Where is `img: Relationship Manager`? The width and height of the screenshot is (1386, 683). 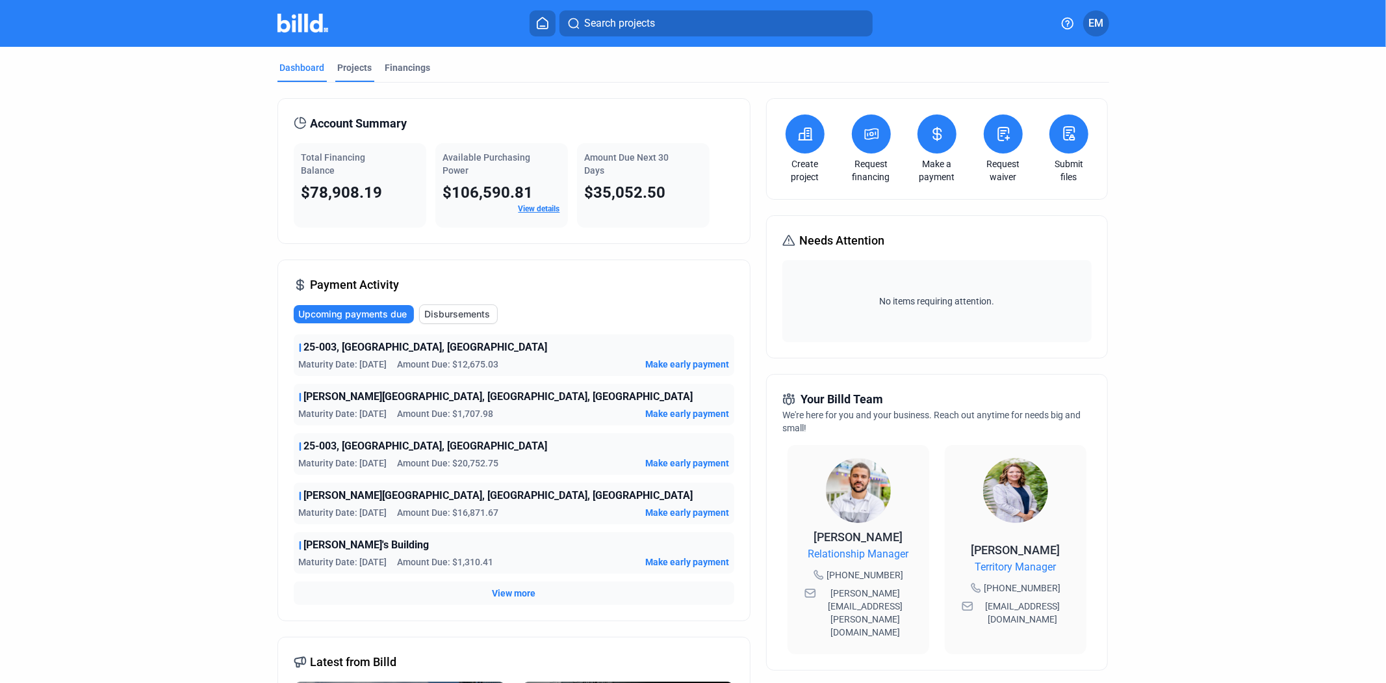
img: Relationship Manager is located at coordinates (859, 490).